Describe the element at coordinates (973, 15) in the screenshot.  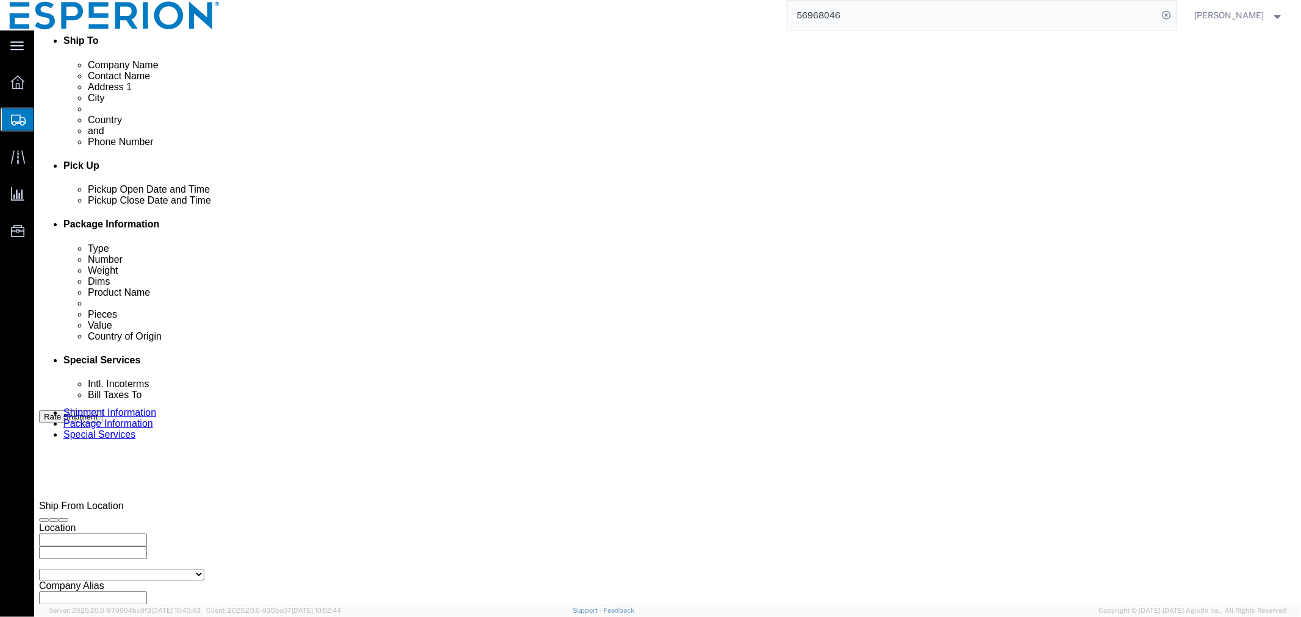
I see `input: Search for shipment number, reference number` at that location.